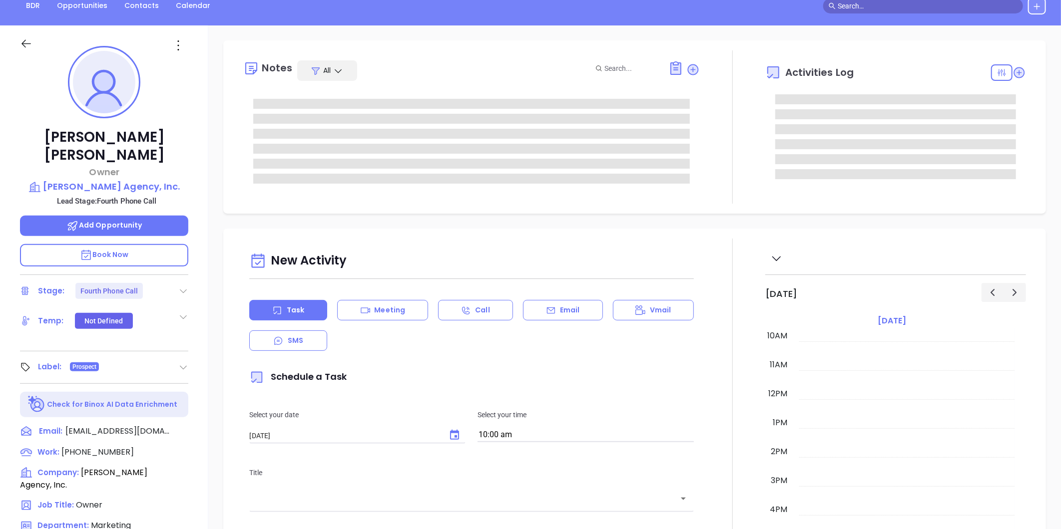  I want to click on div: Temp:, so click(51, 321).